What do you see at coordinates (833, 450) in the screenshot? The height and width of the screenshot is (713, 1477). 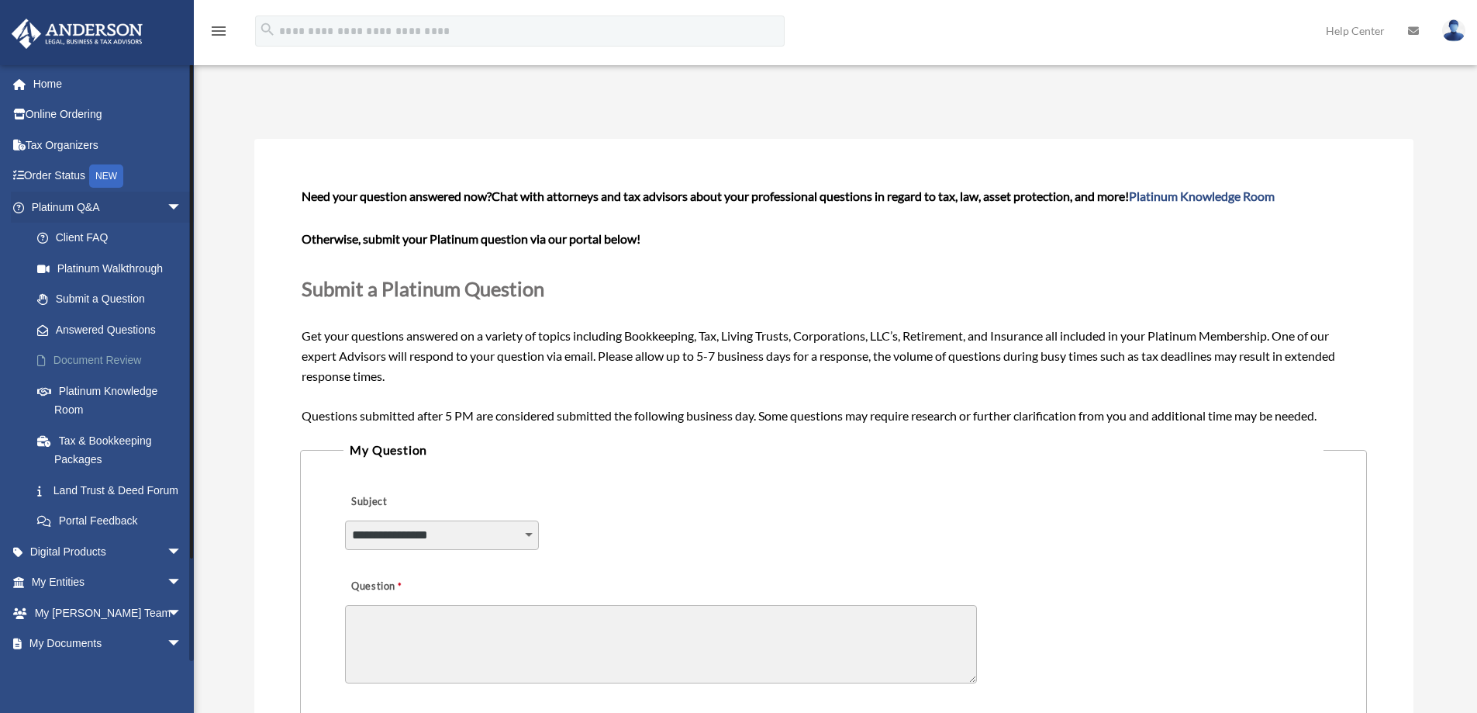 I see `legend: My Question` at bounding box center [833, 450].